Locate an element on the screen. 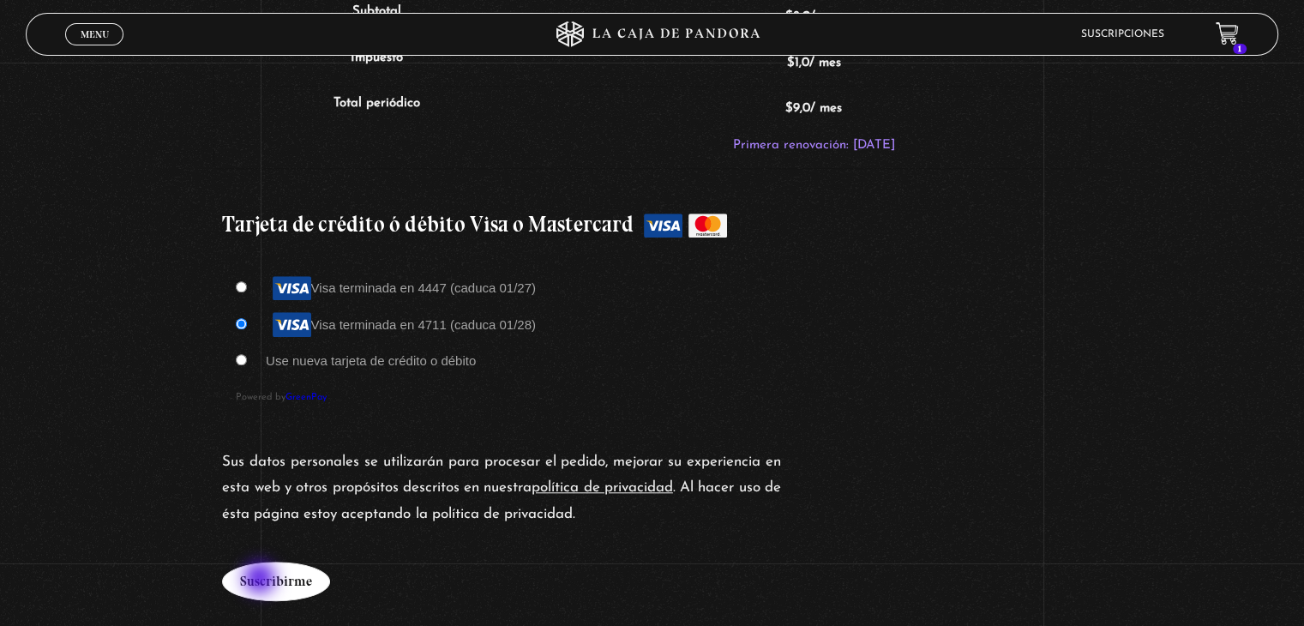 The image size is (1304, 626). th: Impuesto is located at coordinates (376, 63).